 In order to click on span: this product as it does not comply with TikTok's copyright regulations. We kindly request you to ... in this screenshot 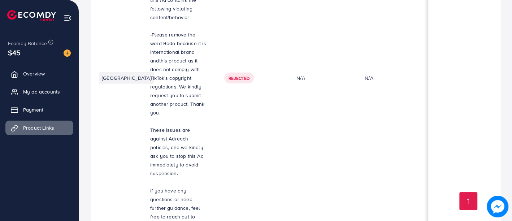, I will do `click(177, 87)`.